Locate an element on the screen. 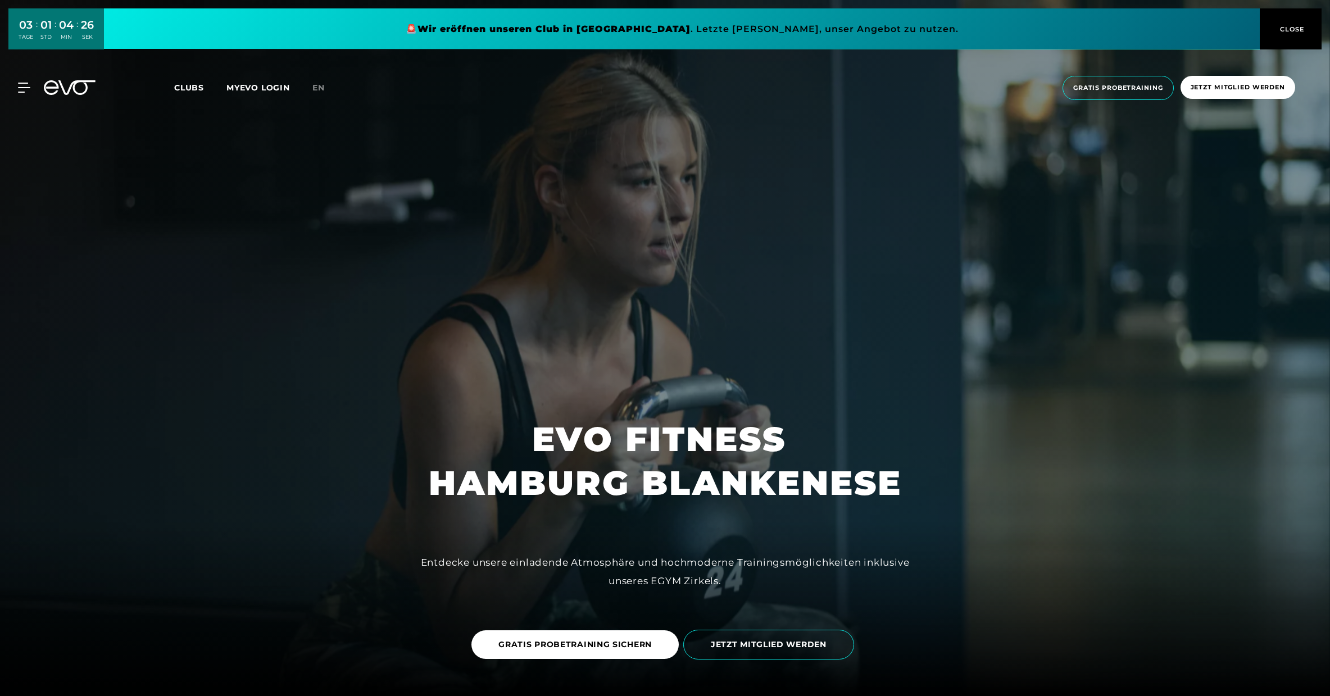 The height and width of the screenshot is (696, 1330). a: Clubs is located at coordinates (200, 87).